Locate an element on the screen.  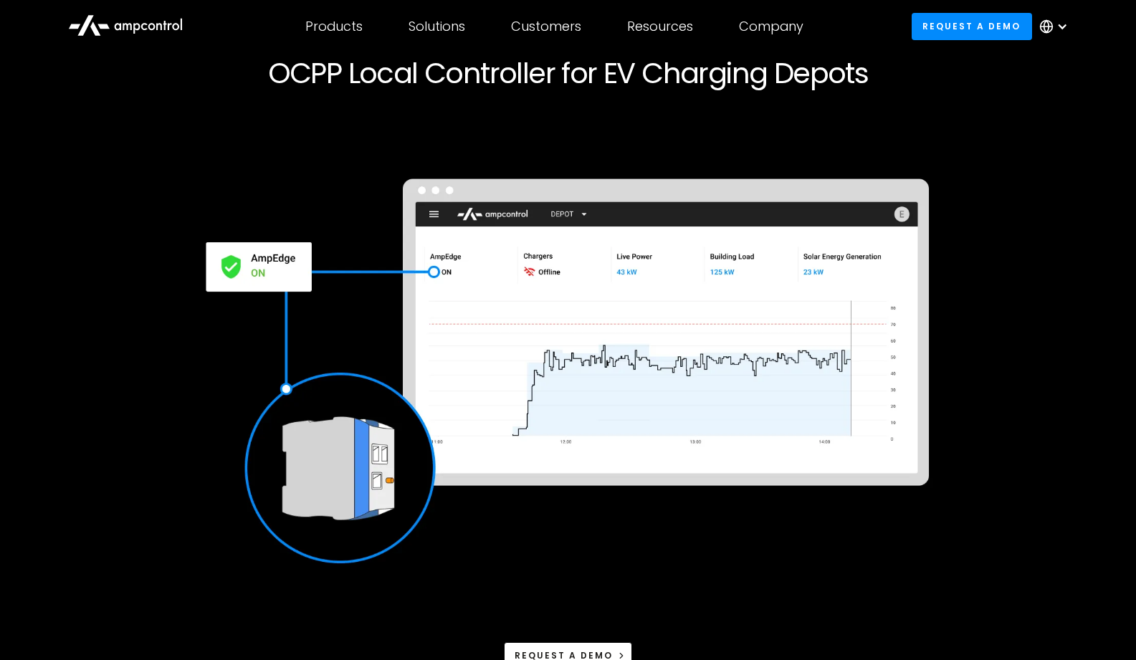
a: Request a demo is located at coordinates (972, 26).